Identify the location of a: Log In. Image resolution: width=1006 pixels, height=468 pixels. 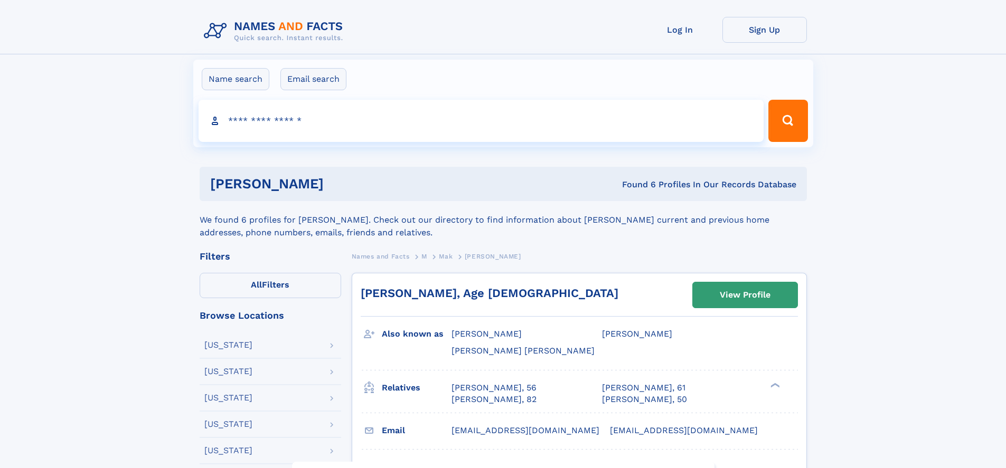
(680, 30).